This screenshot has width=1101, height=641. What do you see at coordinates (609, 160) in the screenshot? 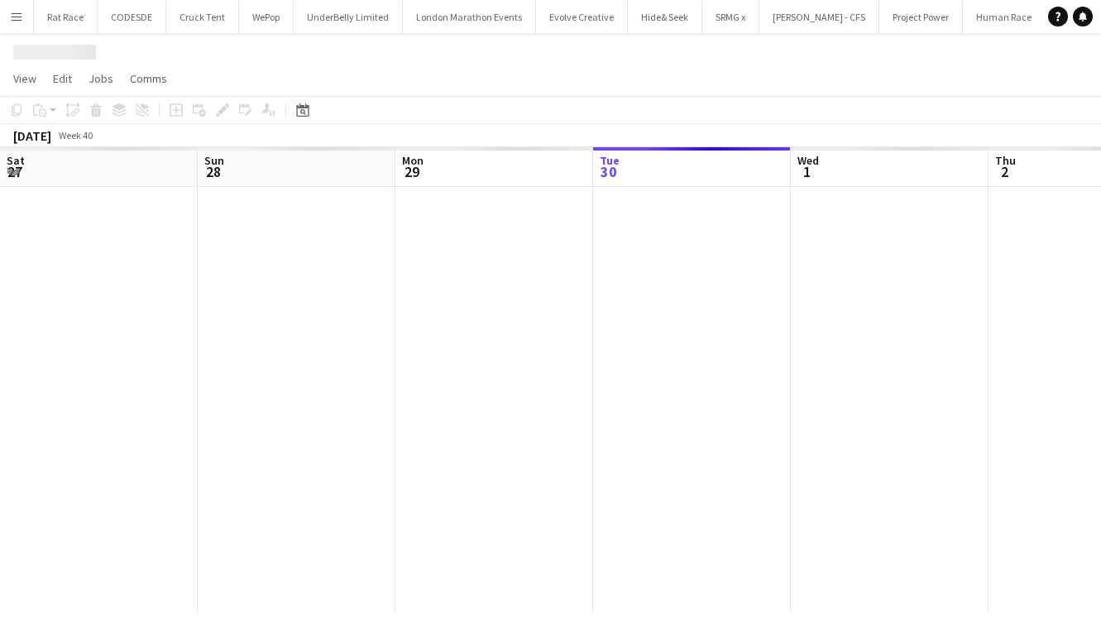
I see `span: Tue` at bounding box center [609, 160].